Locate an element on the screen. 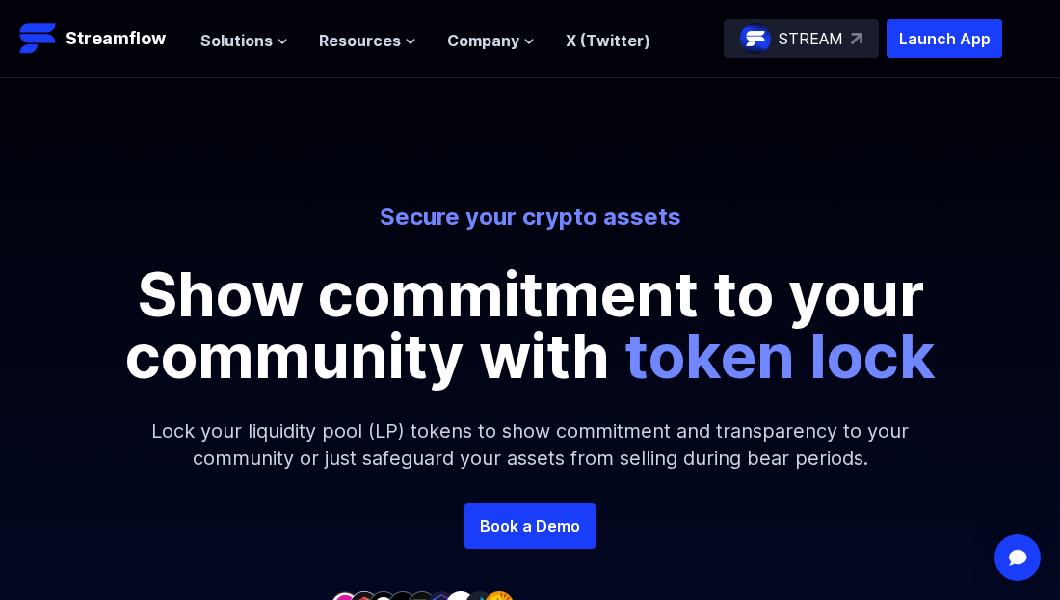 Image resolution: width=1060 pixels, height=600 pixels. button: Launch App is located at coordinates (945, 39).